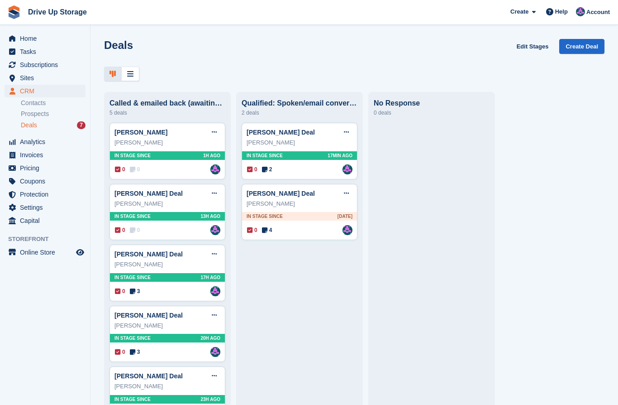  I want to click on span: 4, so click(267, 230).